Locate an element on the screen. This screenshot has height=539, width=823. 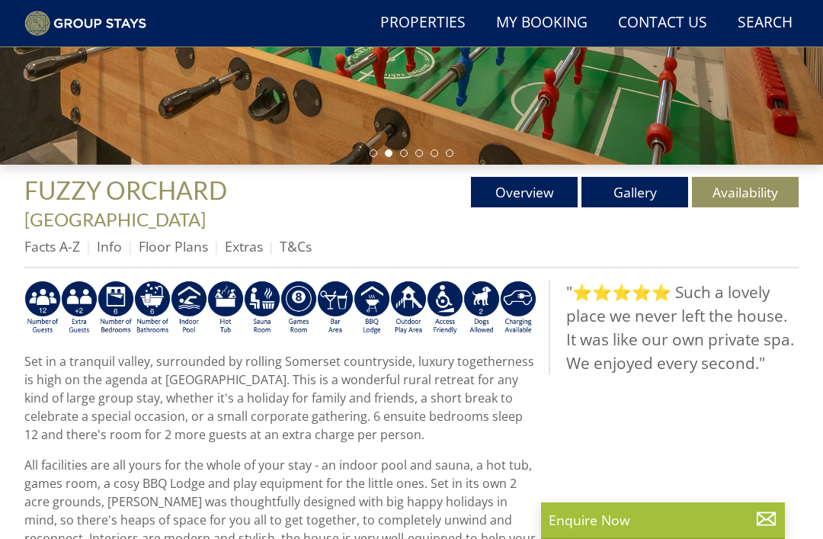
a: Availability is located at coordinates (745, 192).